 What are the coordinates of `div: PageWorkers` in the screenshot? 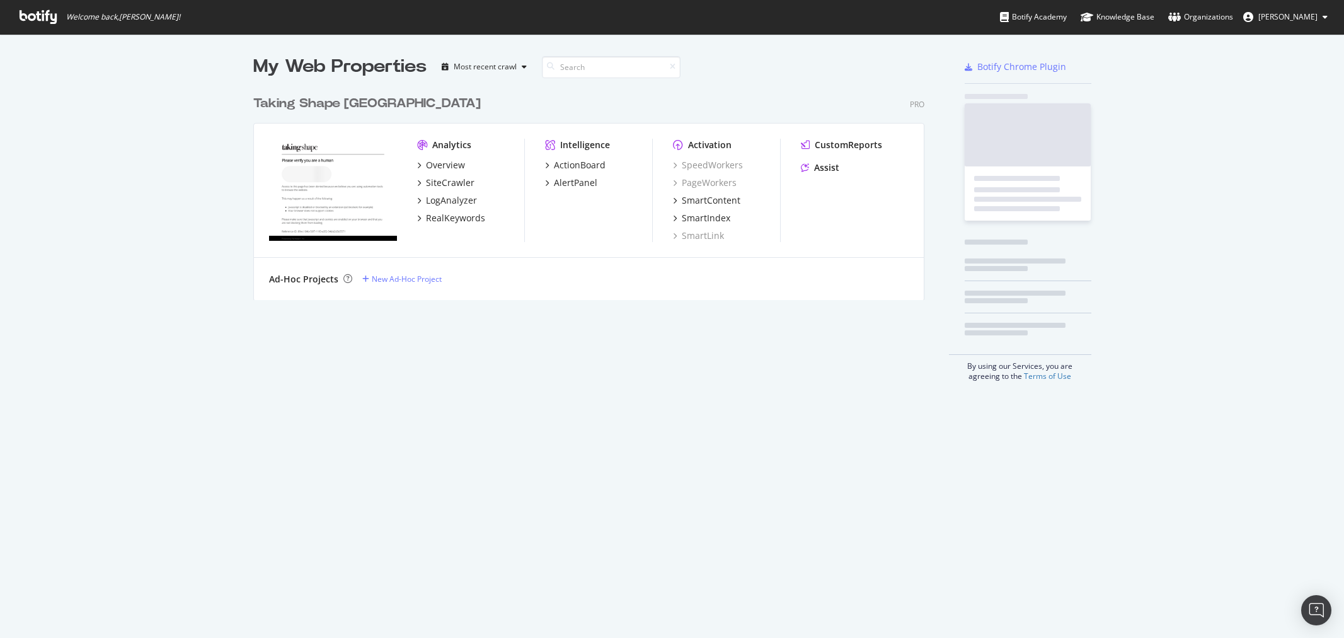 It's located at (705, 183).